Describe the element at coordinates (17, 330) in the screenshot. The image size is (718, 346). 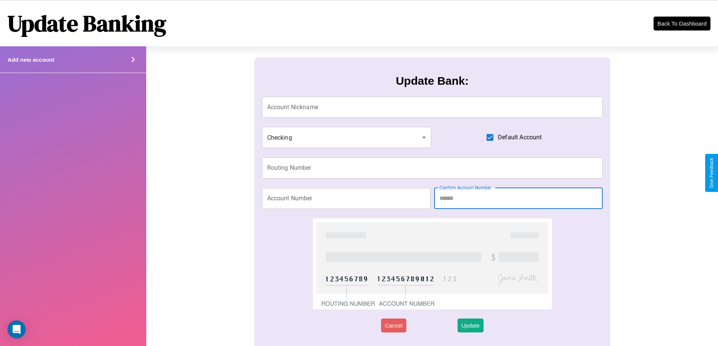
I see `div: Open Intercom Messenger` at that location.